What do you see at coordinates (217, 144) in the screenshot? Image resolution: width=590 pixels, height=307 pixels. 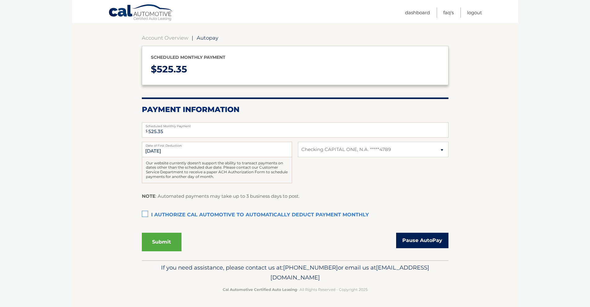 I see `label: Date of First Deduction` at bounding box center [217, 144].